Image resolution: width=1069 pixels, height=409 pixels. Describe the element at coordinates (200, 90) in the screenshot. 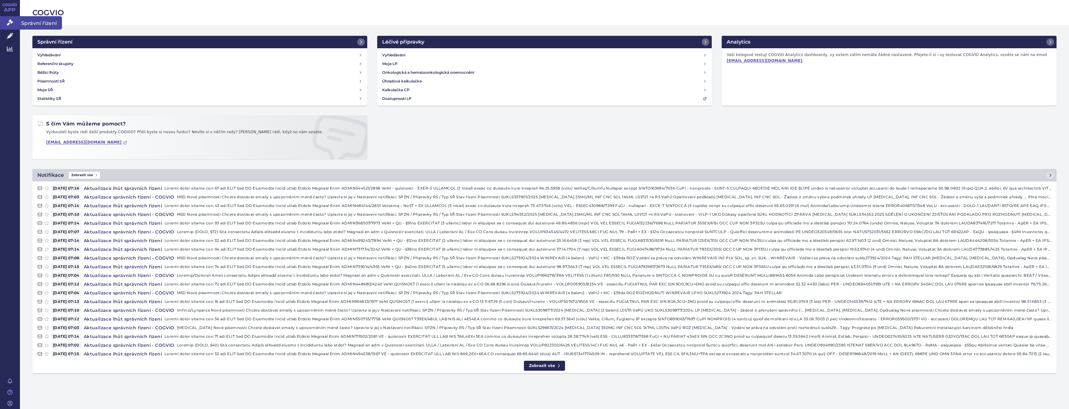

I see `a: Moje SŘ` at that location.